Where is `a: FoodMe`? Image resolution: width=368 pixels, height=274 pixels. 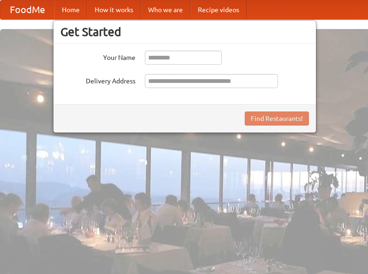
a: FoodMe is located at coordinates (27, 10).